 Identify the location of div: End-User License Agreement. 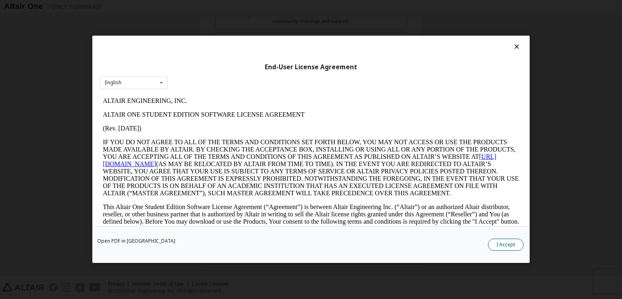
(311, 67).